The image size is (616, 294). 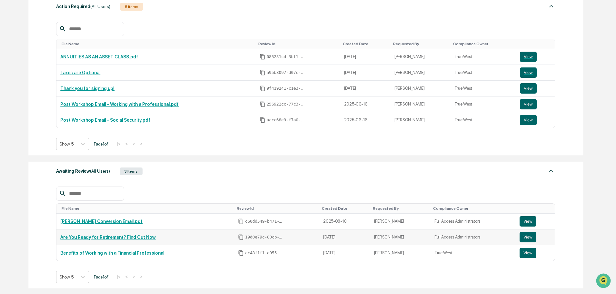 I want to click on button: Start new chat, so click(x=113, y=55).